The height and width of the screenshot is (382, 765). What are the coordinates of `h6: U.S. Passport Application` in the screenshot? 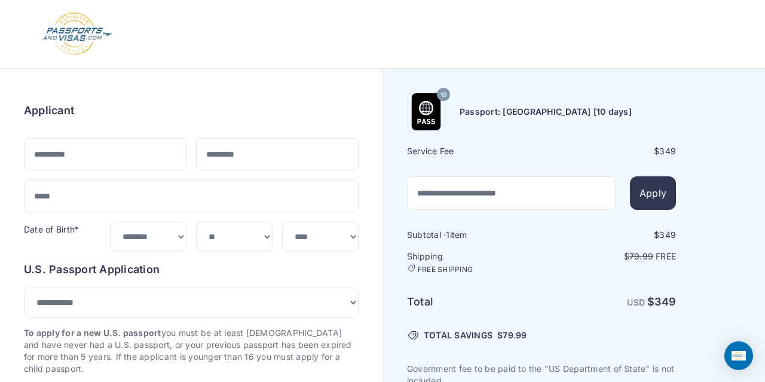 It's located at (191, 270).